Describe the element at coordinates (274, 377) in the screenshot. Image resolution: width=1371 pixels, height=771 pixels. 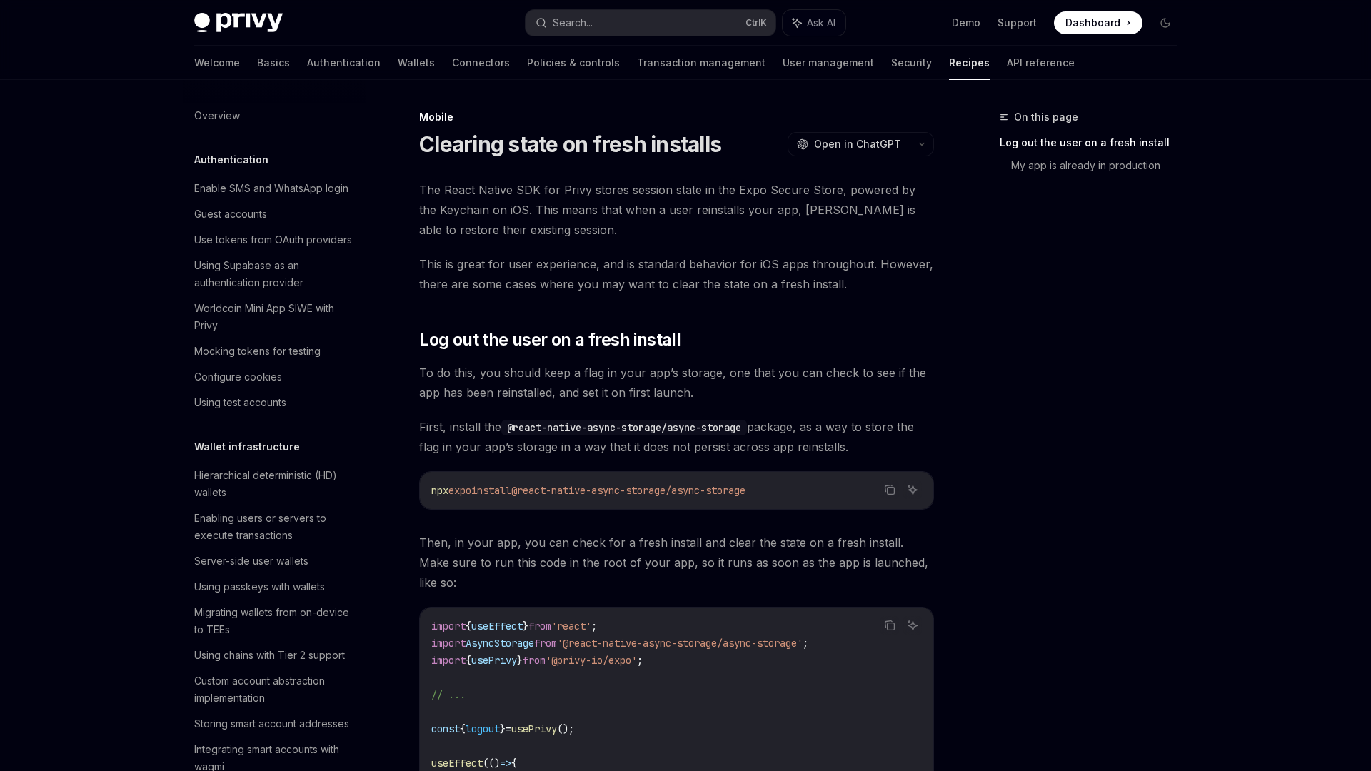
I see `a: Configure cookies` at that location.